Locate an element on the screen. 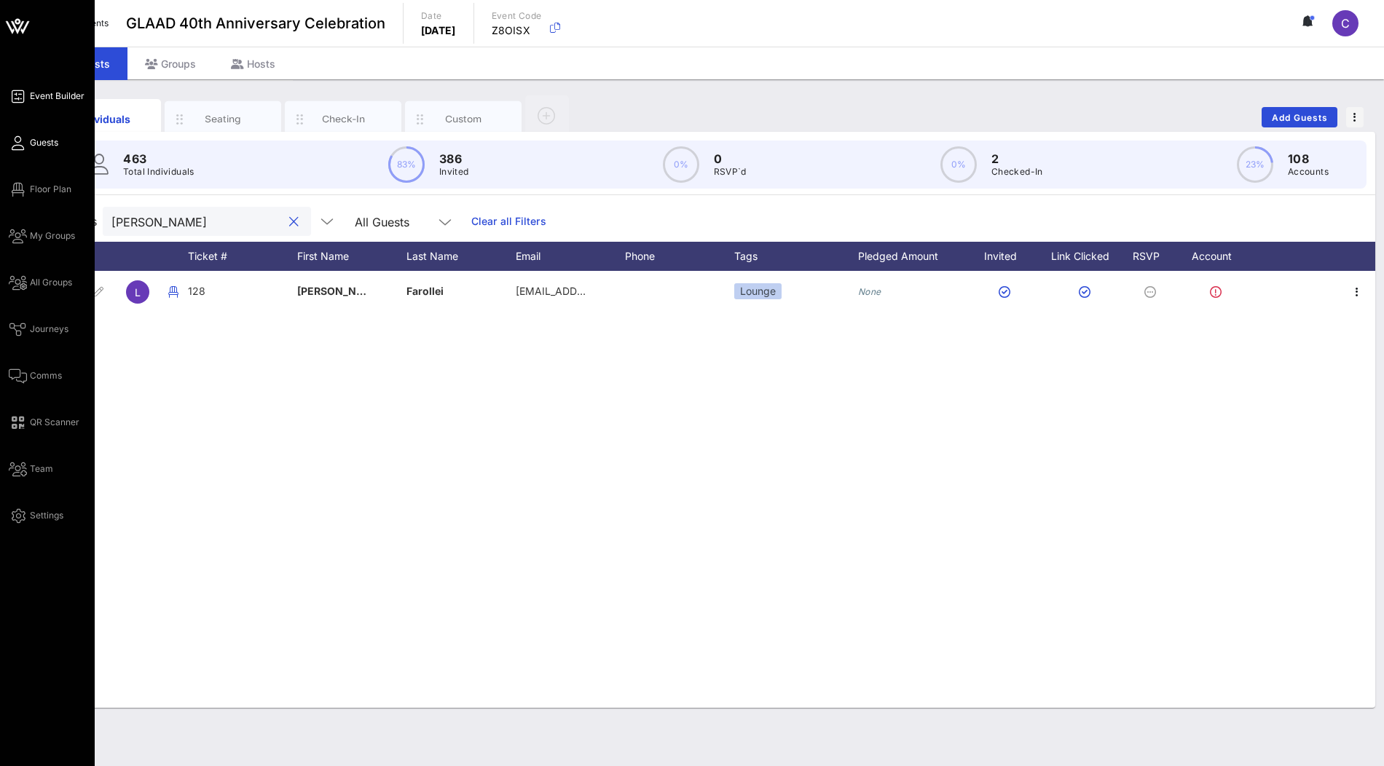 The image size is (1384, 766). span: Farollei is located at coordinates (425, 291).